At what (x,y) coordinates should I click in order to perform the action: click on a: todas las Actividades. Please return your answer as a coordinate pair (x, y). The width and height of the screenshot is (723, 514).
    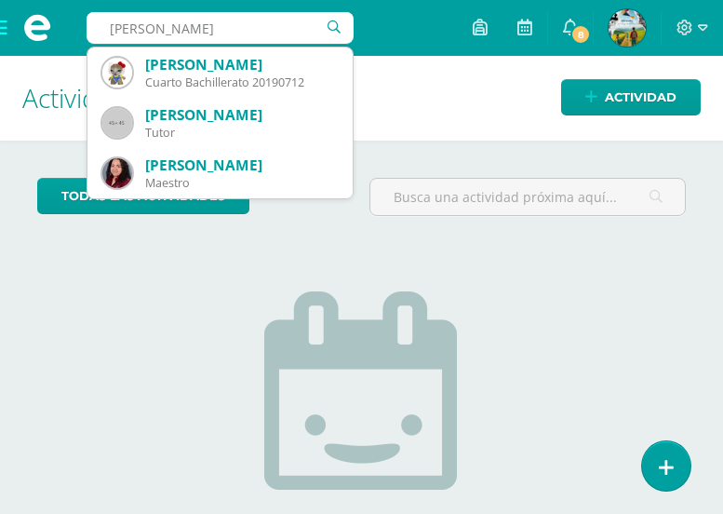
    Looking at the image, I should click on (143, 195).